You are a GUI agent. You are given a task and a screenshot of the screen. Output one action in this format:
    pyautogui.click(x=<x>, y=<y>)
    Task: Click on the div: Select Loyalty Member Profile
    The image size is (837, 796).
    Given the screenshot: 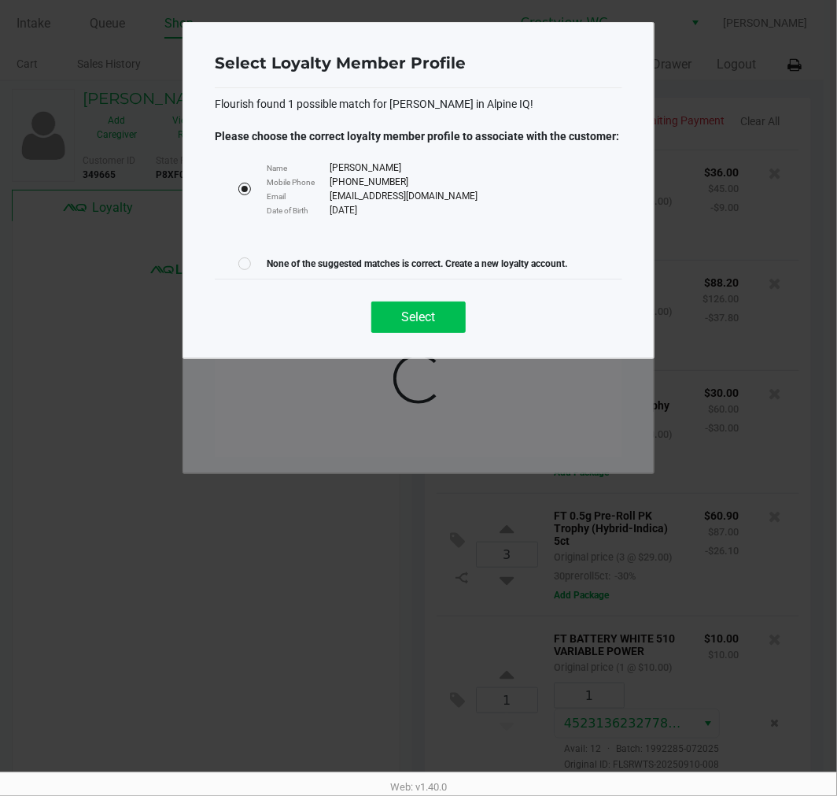 What is the action you would take?
    pyautogui.click(x=340, y=63)
    